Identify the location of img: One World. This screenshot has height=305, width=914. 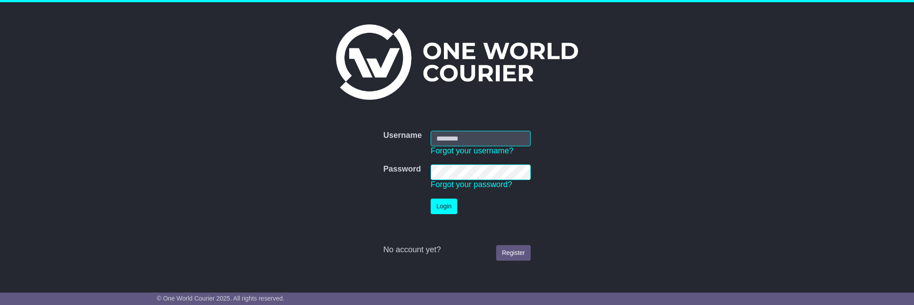
(457, 62).